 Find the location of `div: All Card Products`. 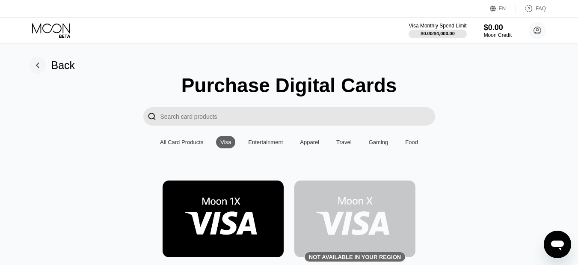

div: All Card Products is located at coordinates (182, 142).